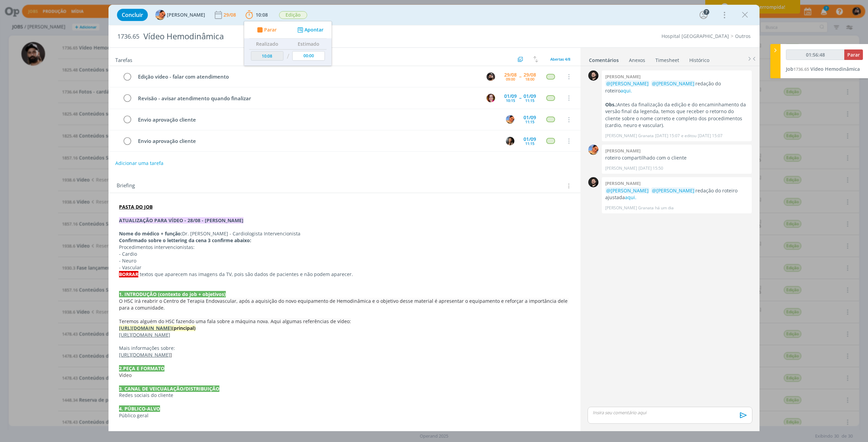 This screenshot has height=442, width=868. What do you see at coordinates (535, 59) in the screenshot?
I see `img: arrow-down-up.svg` at bounding box center [535, 59].